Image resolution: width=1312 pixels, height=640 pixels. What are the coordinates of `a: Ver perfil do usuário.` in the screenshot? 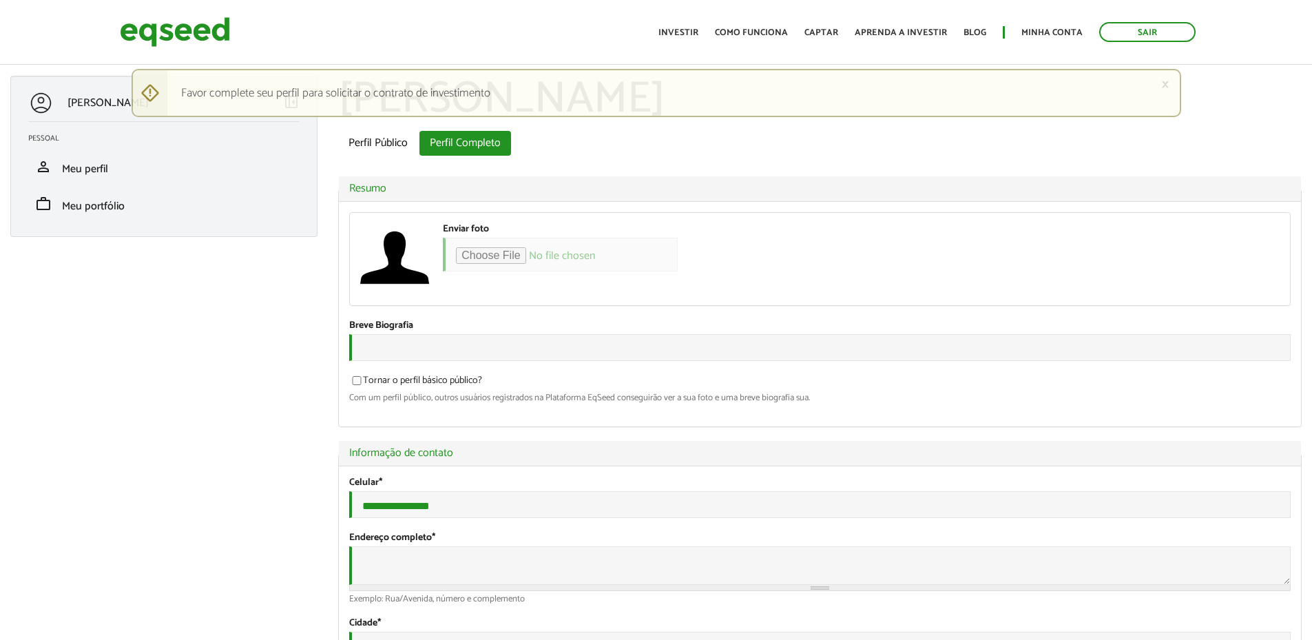 It's located at (395, 258).